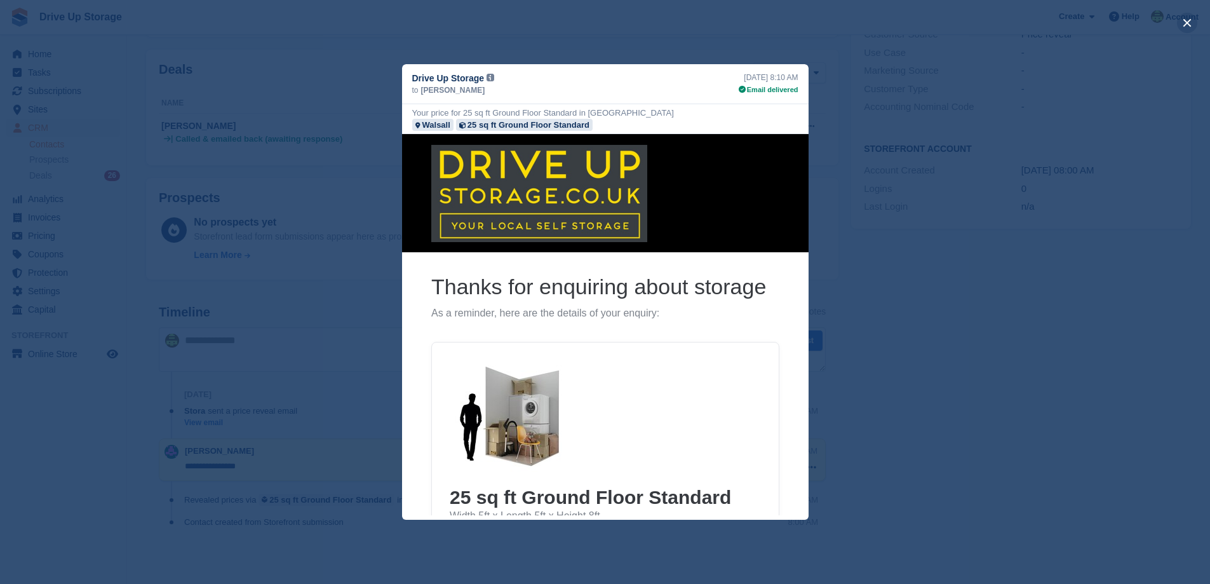  What do you see at coordinates (524, 124) in the screenshot?
I see `a: 25 sq ft Ground Floor Standard` at bounding box center [524, 124].